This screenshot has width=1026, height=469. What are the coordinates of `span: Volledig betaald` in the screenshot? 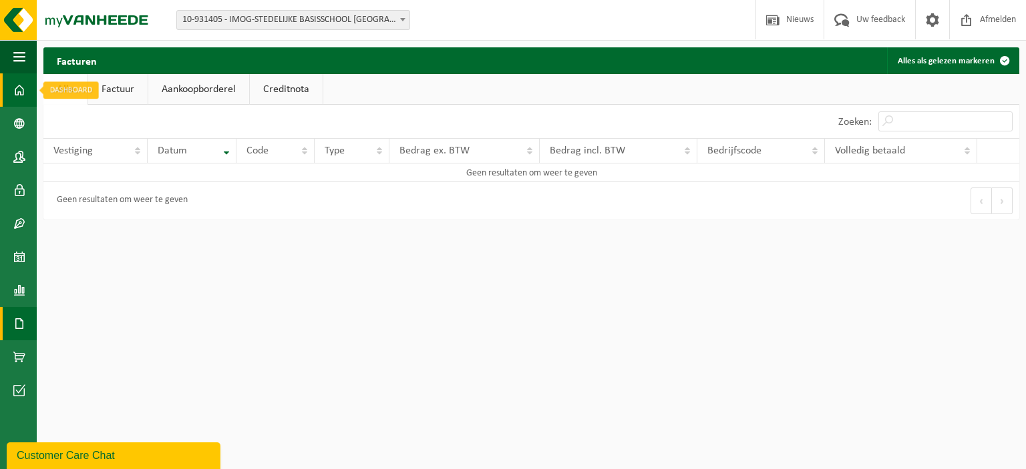 It's located at (869, 151).